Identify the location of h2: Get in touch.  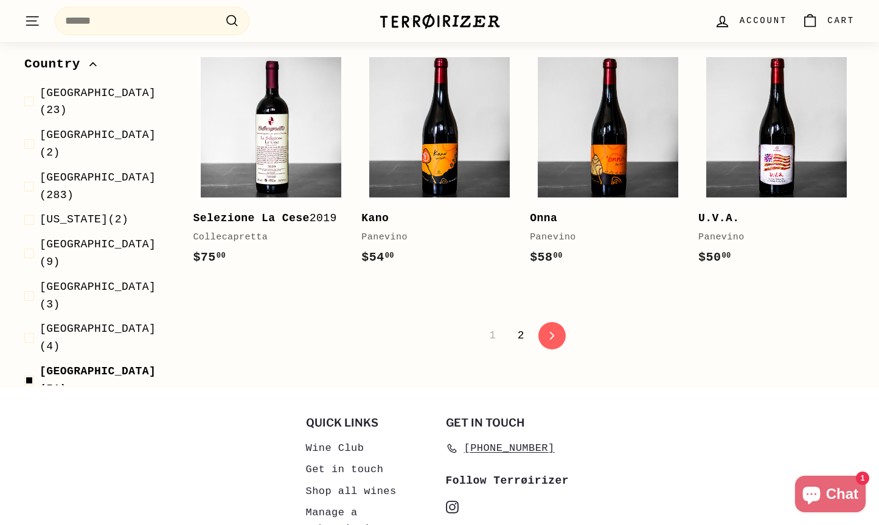
(510, 423).